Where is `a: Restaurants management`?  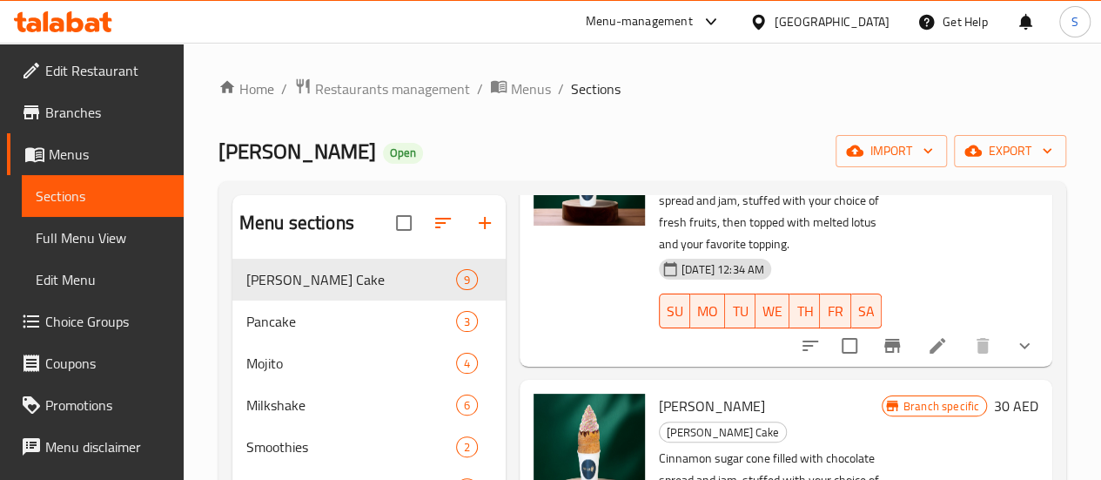 a: Restaurants management is located at coordinates (382, 89).